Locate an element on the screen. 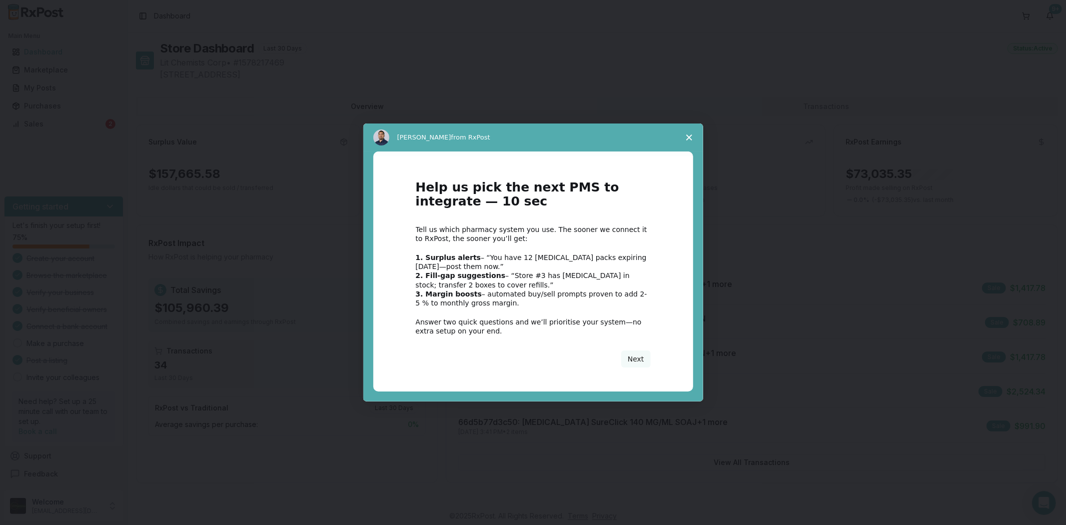 The width and height of the screenshot is (1066, 525). button: Next is located at coordinates (636, 359).